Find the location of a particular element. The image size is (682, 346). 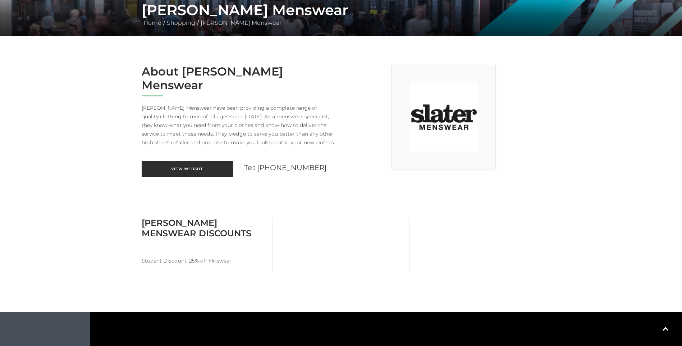

p: Student Discount: 25% off Hirewear is located at coordinates (204, 261).